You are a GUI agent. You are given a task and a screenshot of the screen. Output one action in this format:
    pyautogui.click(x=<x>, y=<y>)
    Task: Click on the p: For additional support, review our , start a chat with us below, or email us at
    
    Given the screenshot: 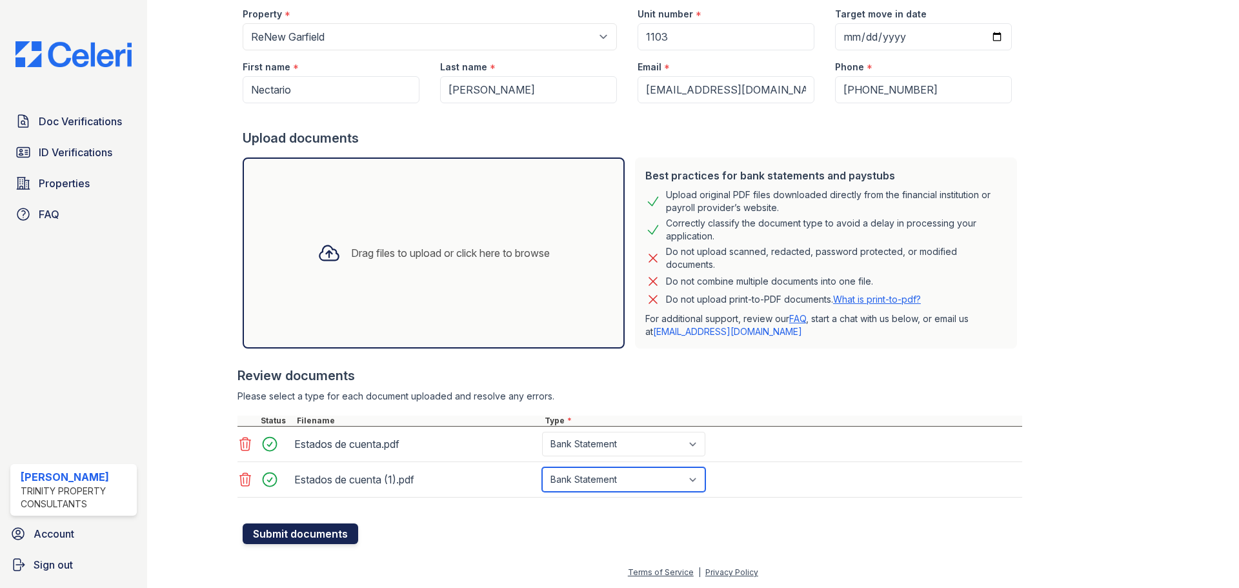 What is the action you would take?
    pyautogui.click(x=826, y=325)
    